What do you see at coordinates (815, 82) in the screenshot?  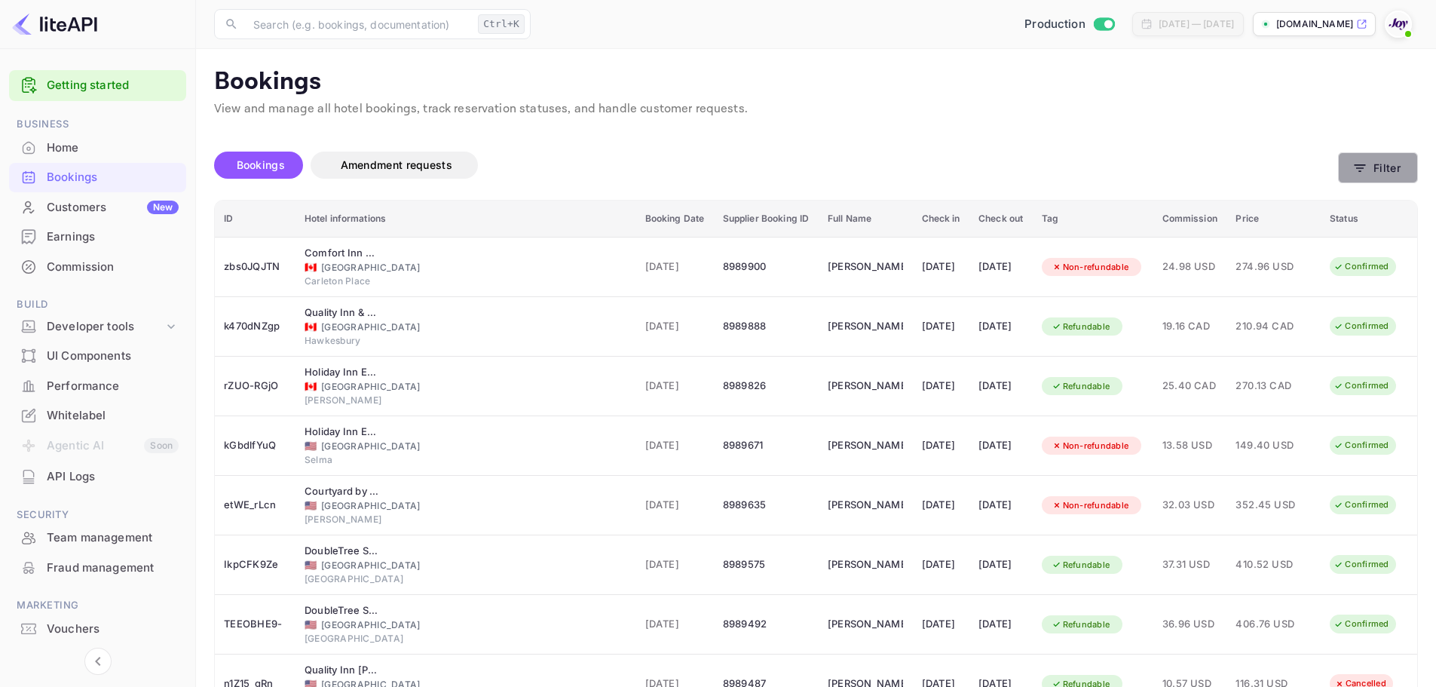 I see `p: Bookings` at bounding box center [815, 82].